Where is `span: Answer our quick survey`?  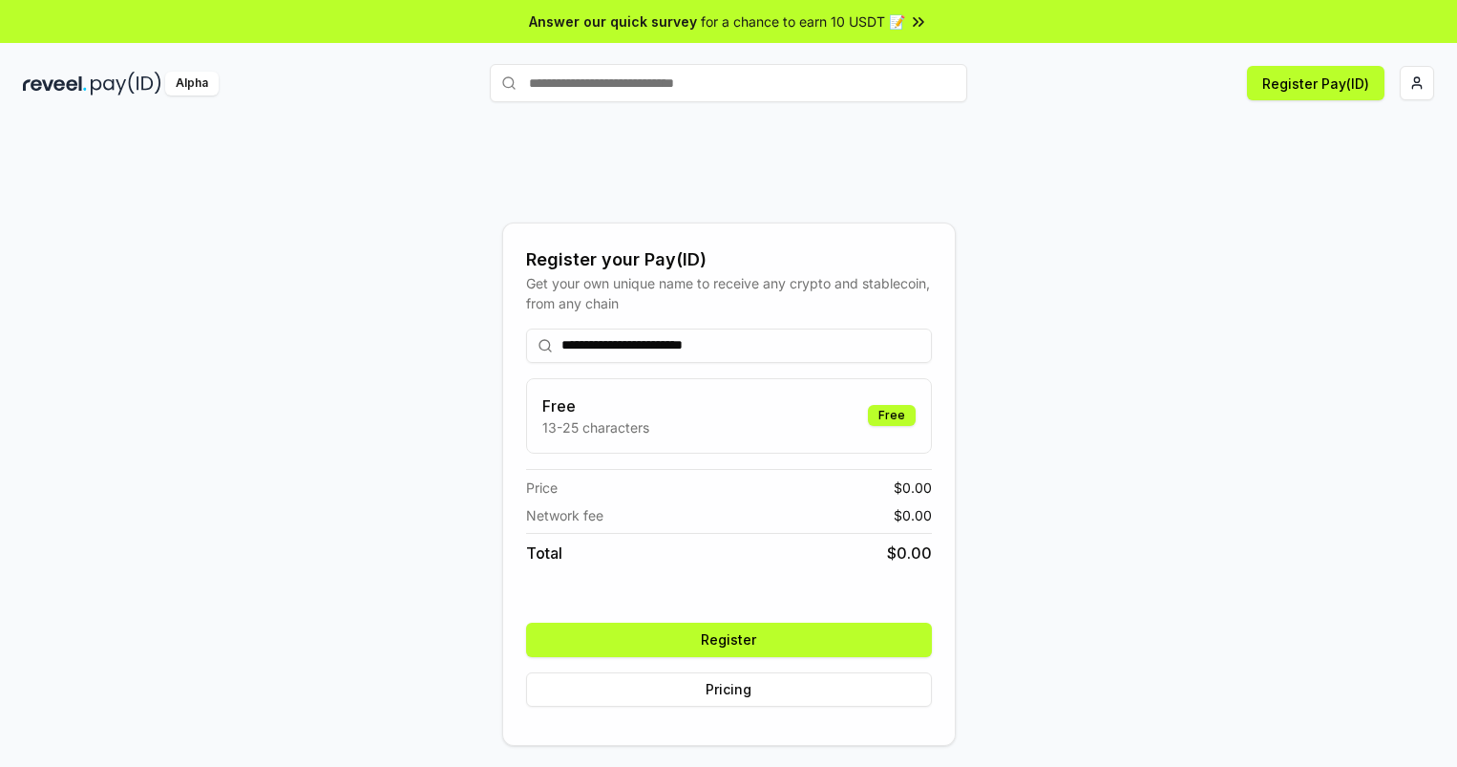 span: Answer our quick survey is located at coordinates (613, 21).